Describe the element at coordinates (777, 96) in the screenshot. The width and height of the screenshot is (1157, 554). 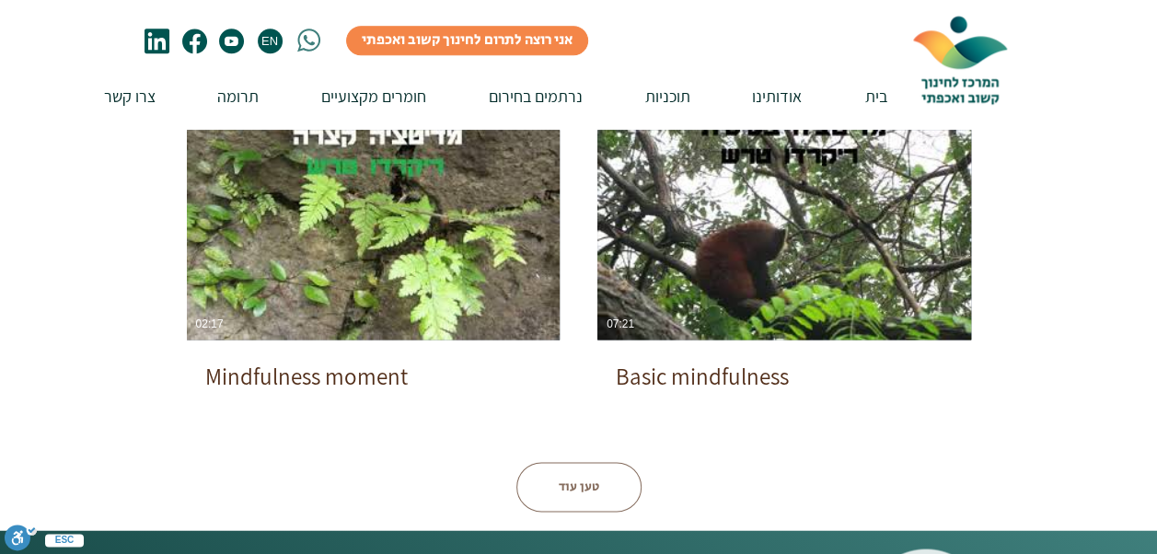
I see `p: אודותינו` at that location.